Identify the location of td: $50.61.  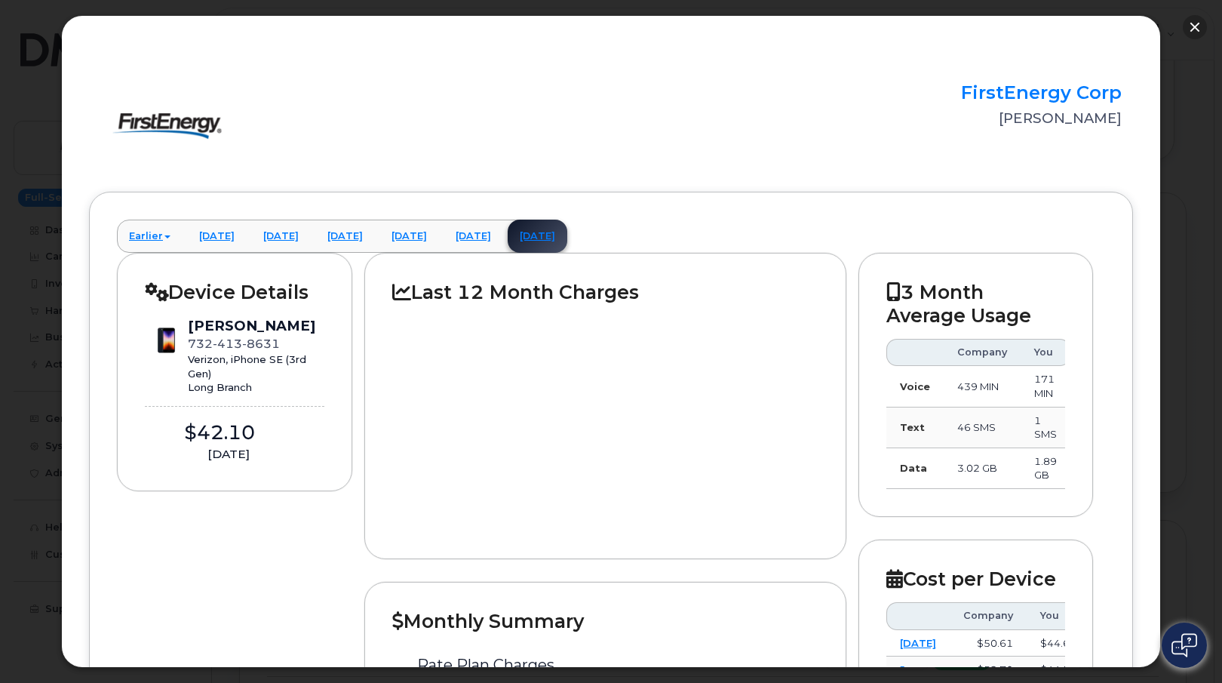
(988, 644).